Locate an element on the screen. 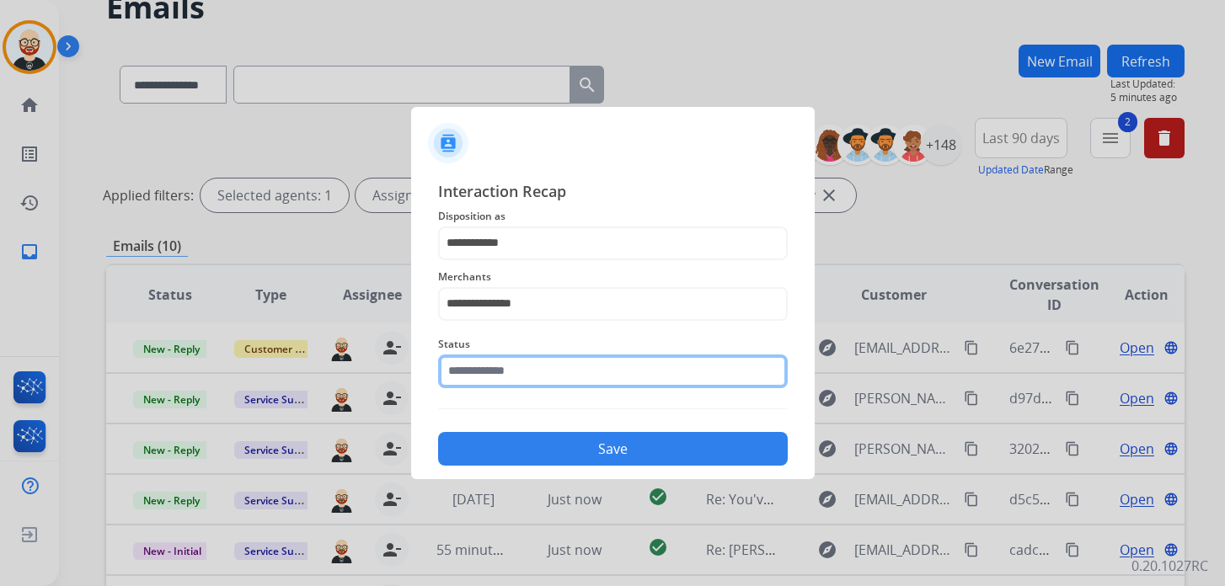 This screenshot has height=586, width=1225. span: Disposition as is located at coordinates (612, 216).